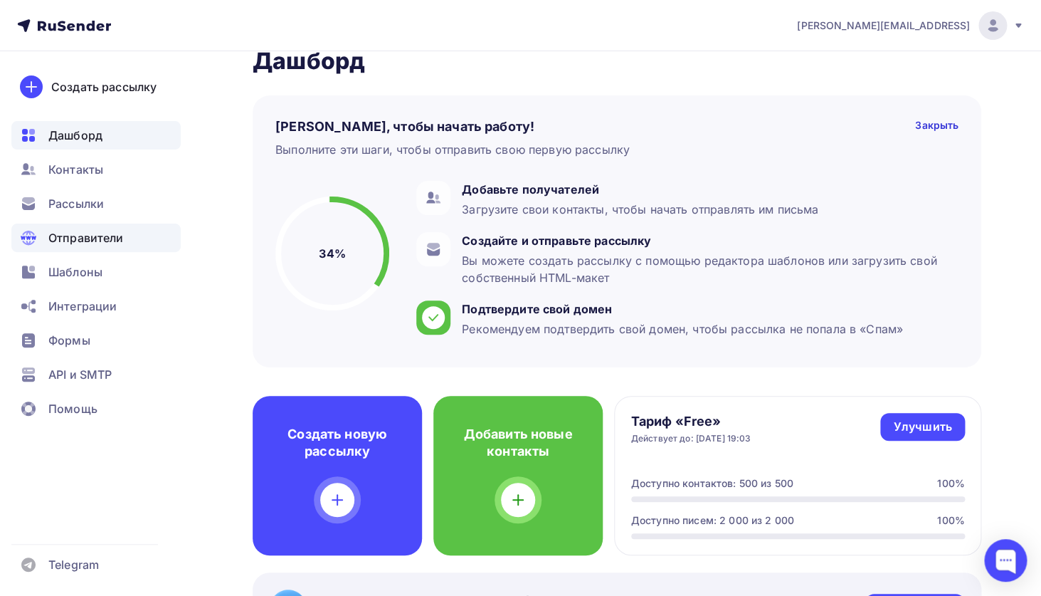 This screenshot has height=596, width=1041. I want to click on div: Доступно контактов: 500 из 500, so click(712, 483).